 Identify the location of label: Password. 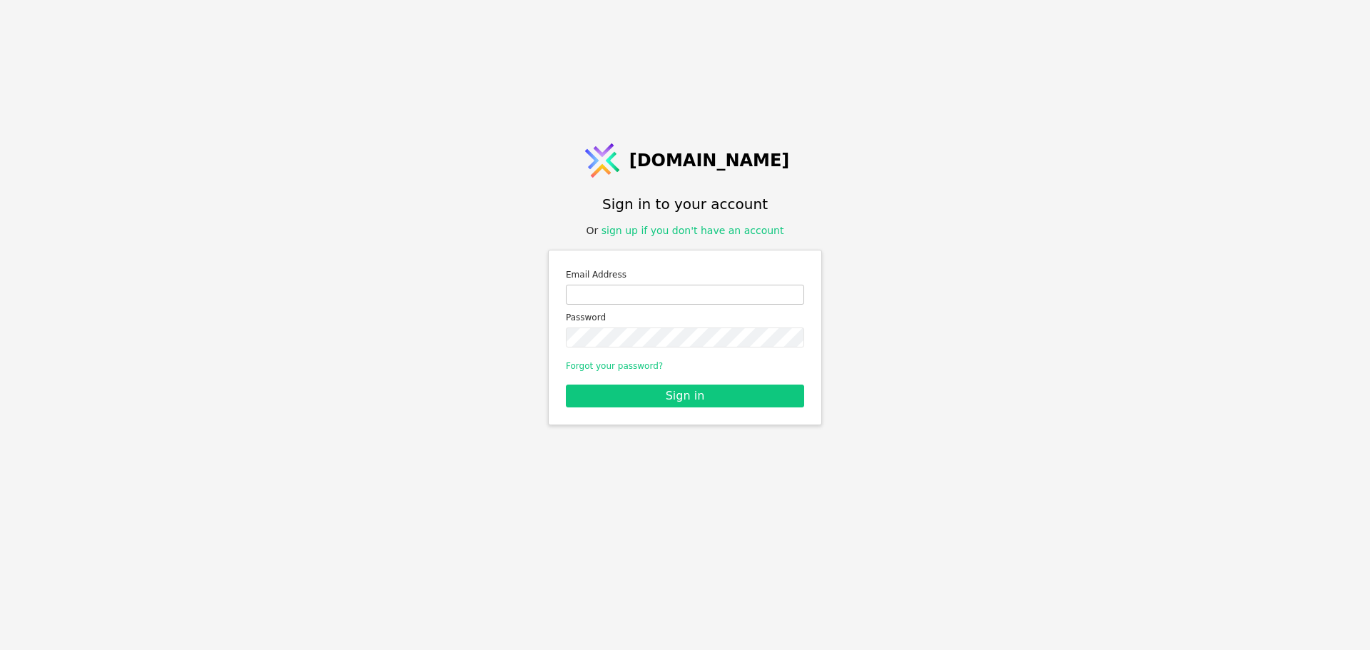
(685, 318).